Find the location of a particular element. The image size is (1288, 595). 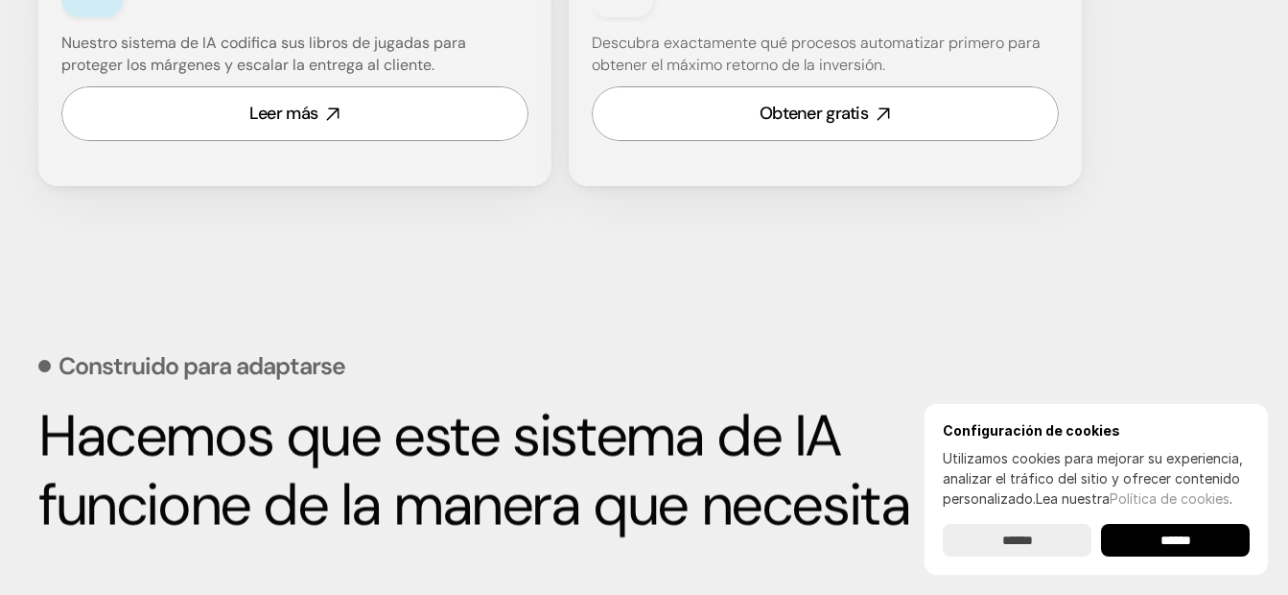

a: Leer más is located at coordinates (295, 113).